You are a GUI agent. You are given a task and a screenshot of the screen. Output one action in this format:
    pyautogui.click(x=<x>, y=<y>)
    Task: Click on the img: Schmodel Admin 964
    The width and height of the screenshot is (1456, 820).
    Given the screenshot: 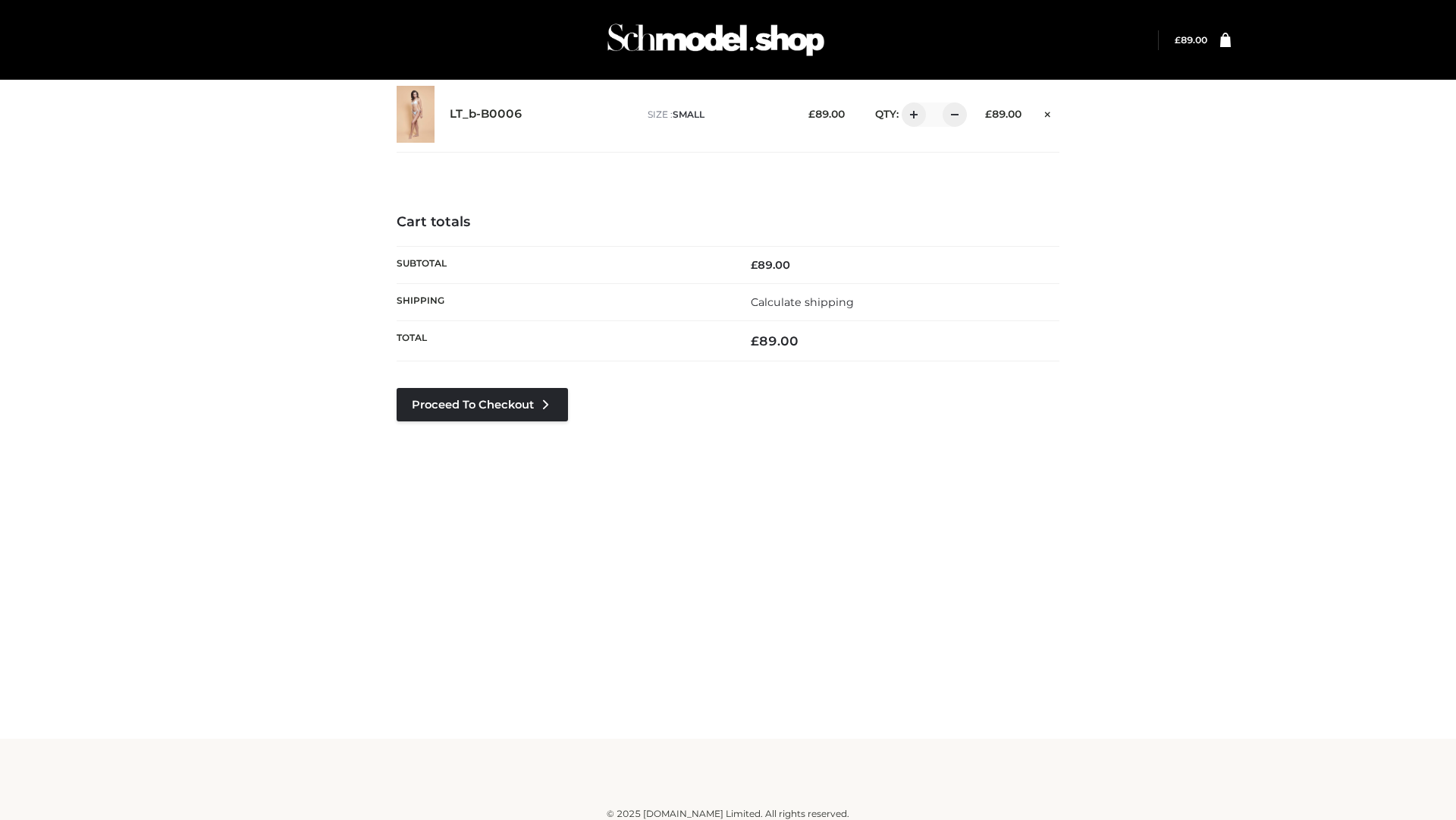 What is the action you would take?
    pyautogui.click(x=716, y=39)
    